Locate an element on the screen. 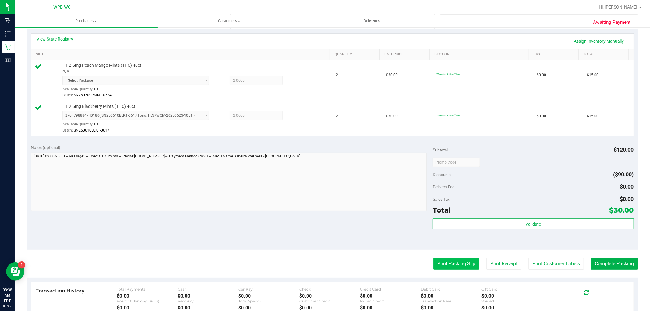 The width and height of the screenshot is (650, 311). span: Total is located at coordinates (441, 210).